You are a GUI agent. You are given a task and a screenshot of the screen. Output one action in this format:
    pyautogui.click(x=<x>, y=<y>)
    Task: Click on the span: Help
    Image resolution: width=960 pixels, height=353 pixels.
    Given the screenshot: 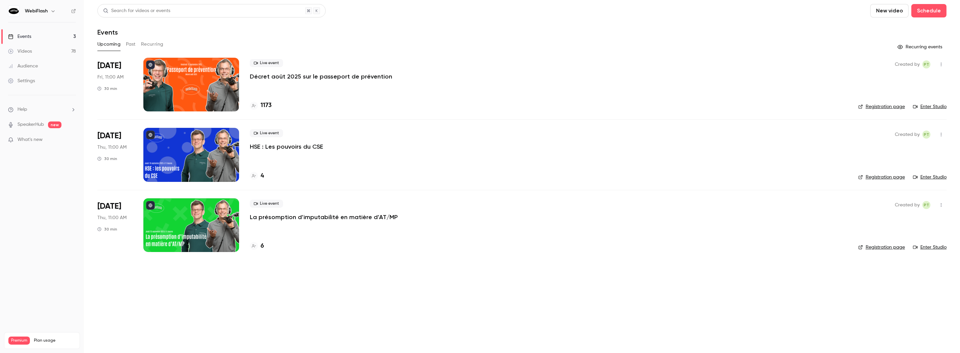 What is the action you would take?
    pyautogui.click(x=22, y=109)
    